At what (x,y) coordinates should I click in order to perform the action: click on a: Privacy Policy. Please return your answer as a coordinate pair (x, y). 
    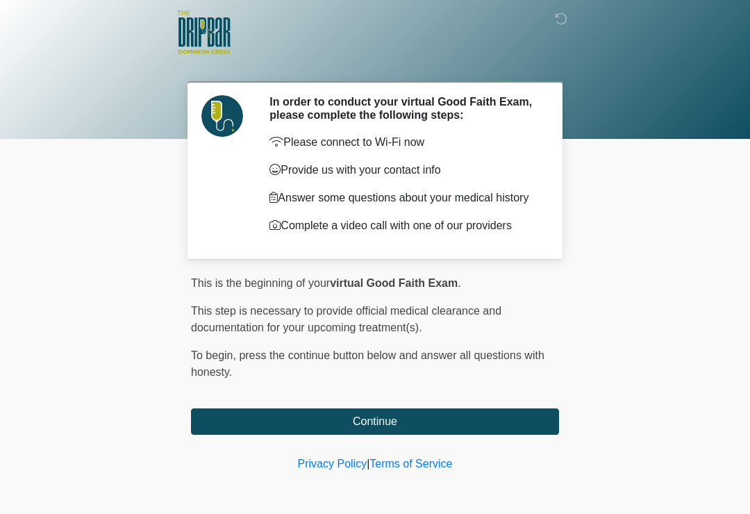
    Looking at the image, I should click on (332, 463).